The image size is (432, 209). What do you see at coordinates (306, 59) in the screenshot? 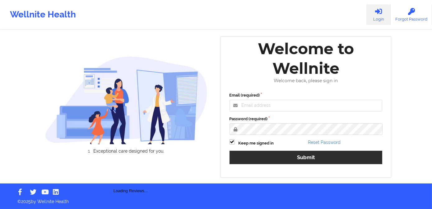
I see `div: Welcome to Wellnite` at bounding box center [306, 59].